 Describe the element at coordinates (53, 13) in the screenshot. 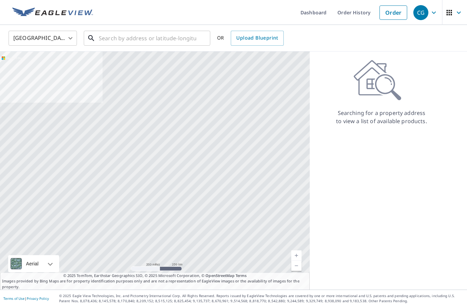

I see `img: EV Logo` at that location.